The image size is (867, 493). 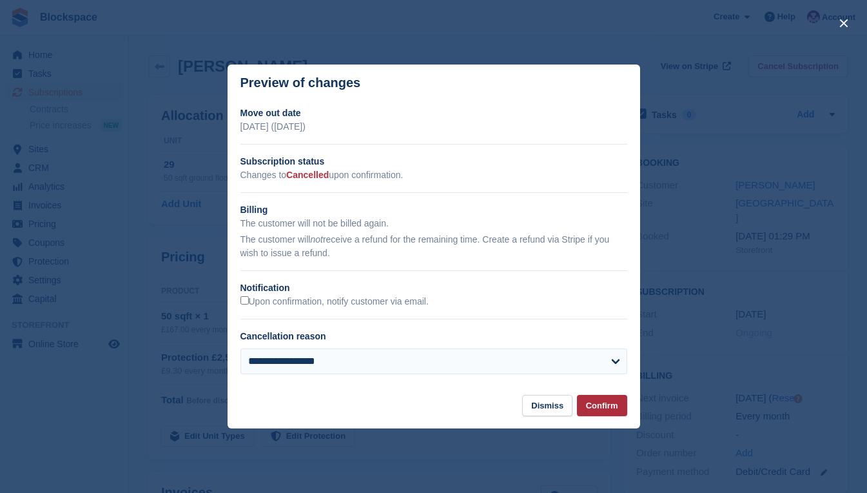 I want to click on input: Upon confirmation, notify customer via email., so click(x=244, y=300).